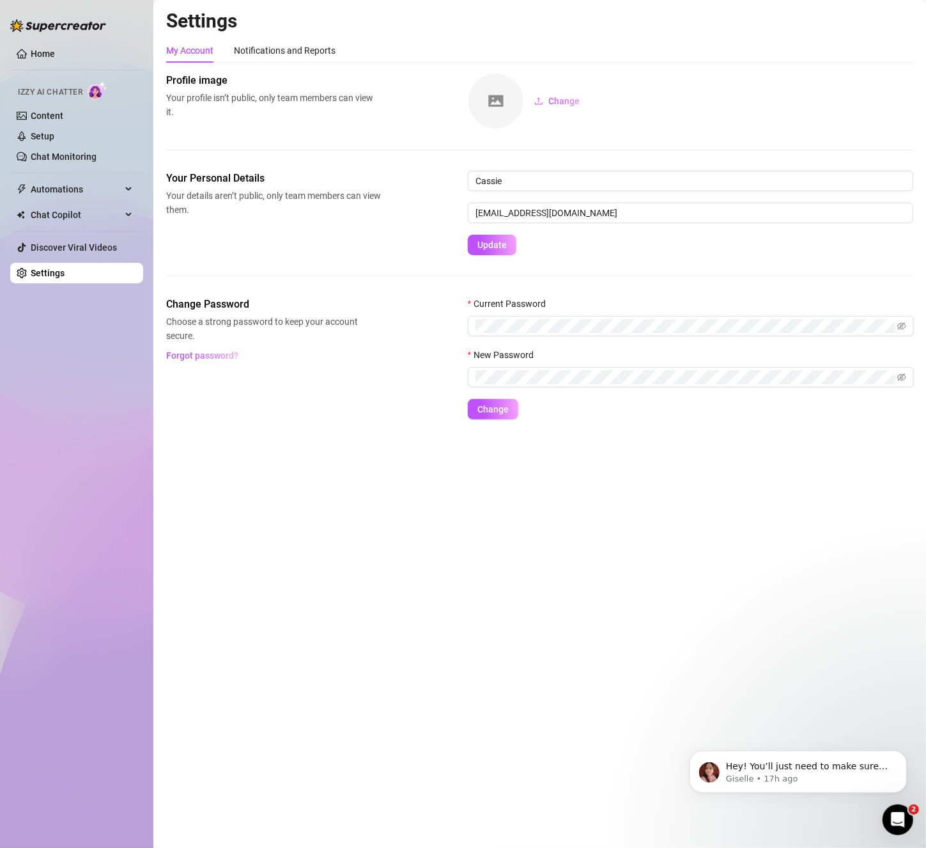  I want to click on a: Settings, so click(47, 273).